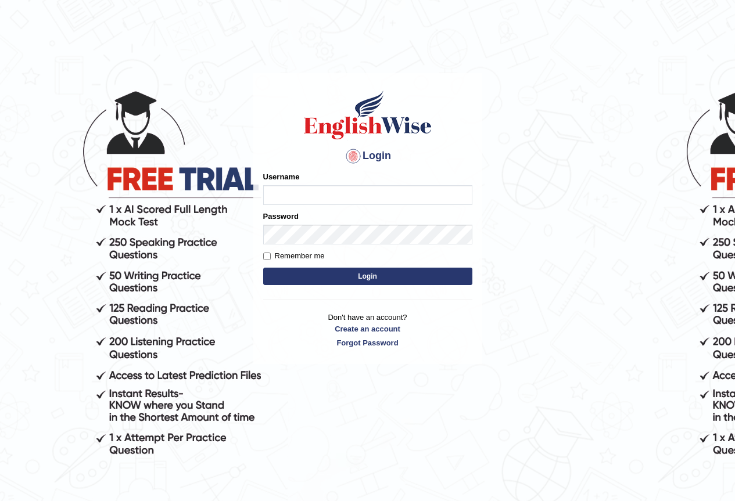 Image resolution: width=735 pixels, height=501 pixels. Describe the element at coordinates (267, 256) in the screenshot. I see `input: Remember me` at that location.